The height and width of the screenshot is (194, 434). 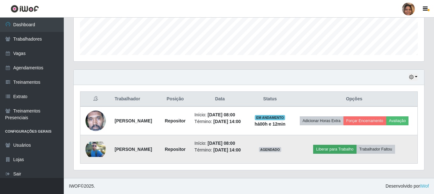 What do you see at coordinates (335, 149) in the screenshot?
I see `button: Liberar para Trabalho` at bounding box center [335, 149].